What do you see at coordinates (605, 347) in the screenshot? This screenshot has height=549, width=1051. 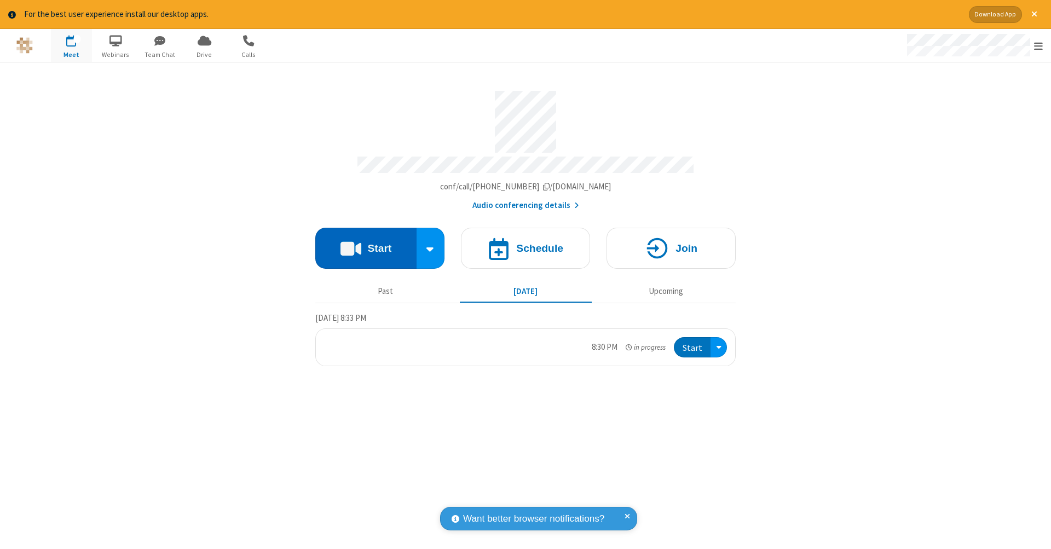 I see `div: 8:30 PM` at bounding box center [605, 347].